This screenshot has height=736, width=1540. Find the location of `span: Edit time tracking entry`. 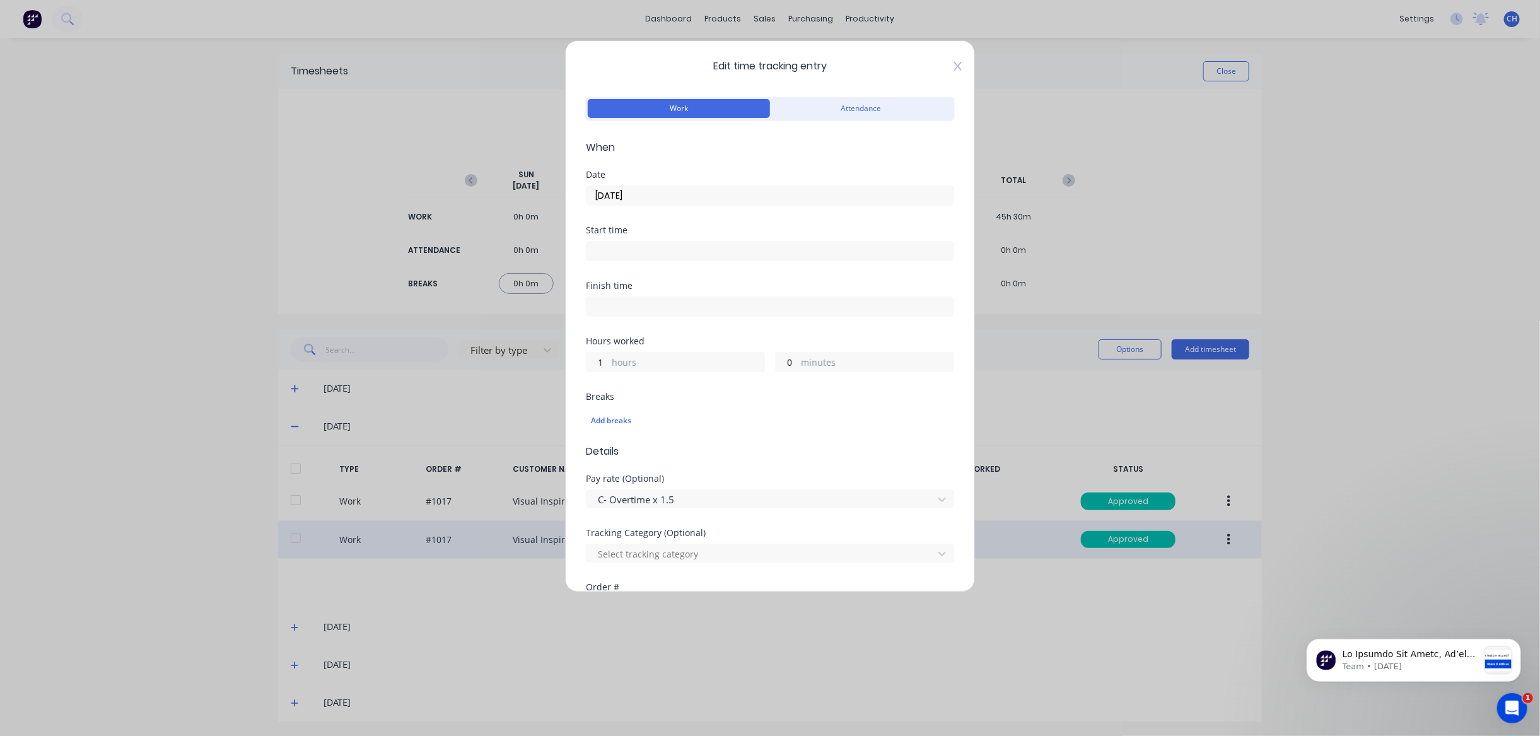

span: Edit time tracking entry is located at coordinates (770, 66).